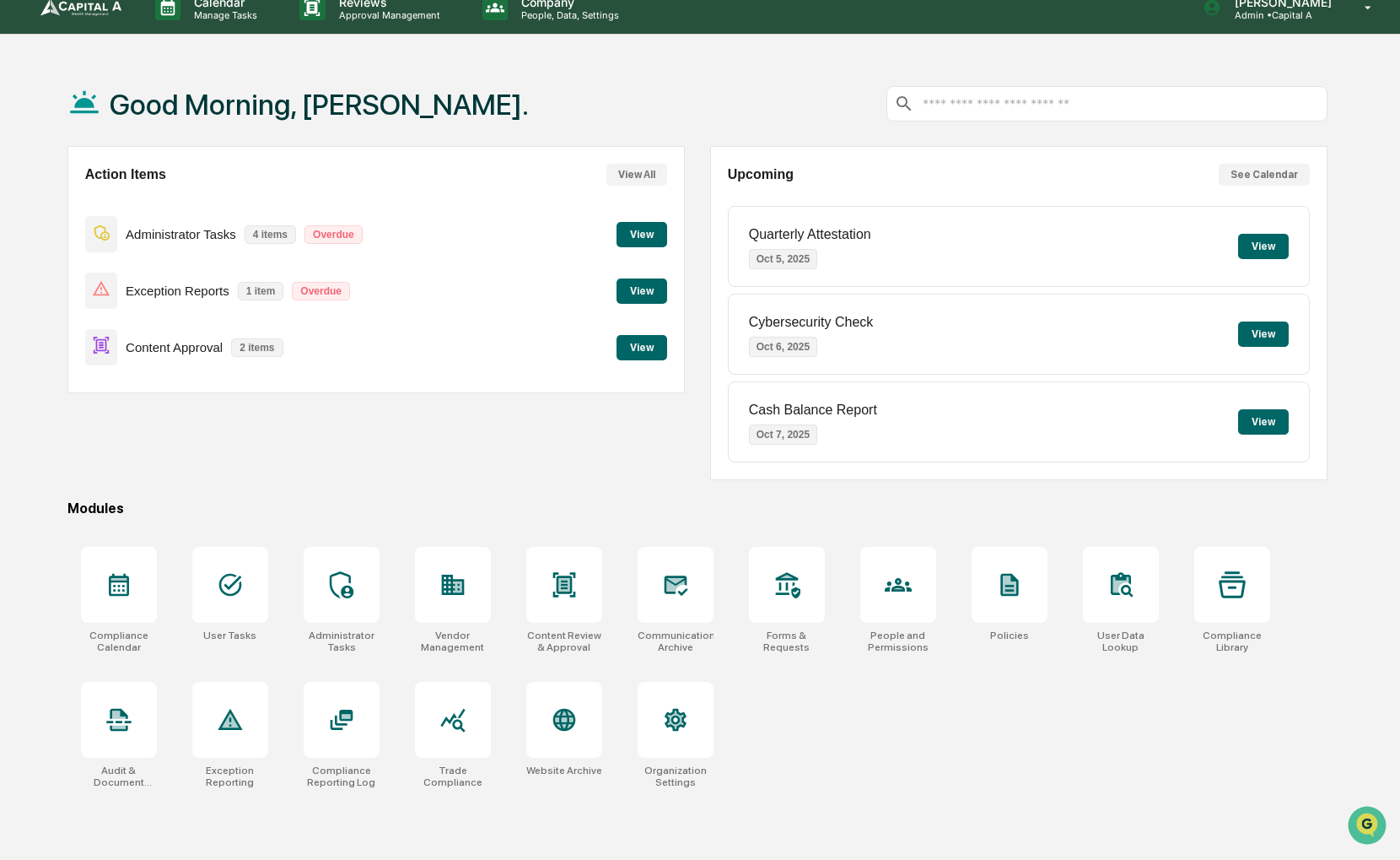 The width and height of the screenshot is (1400, 860). What do you see at coordinates (637, 175) in the screenshot?
I see `button: View All` at bounding box center [637, 175].